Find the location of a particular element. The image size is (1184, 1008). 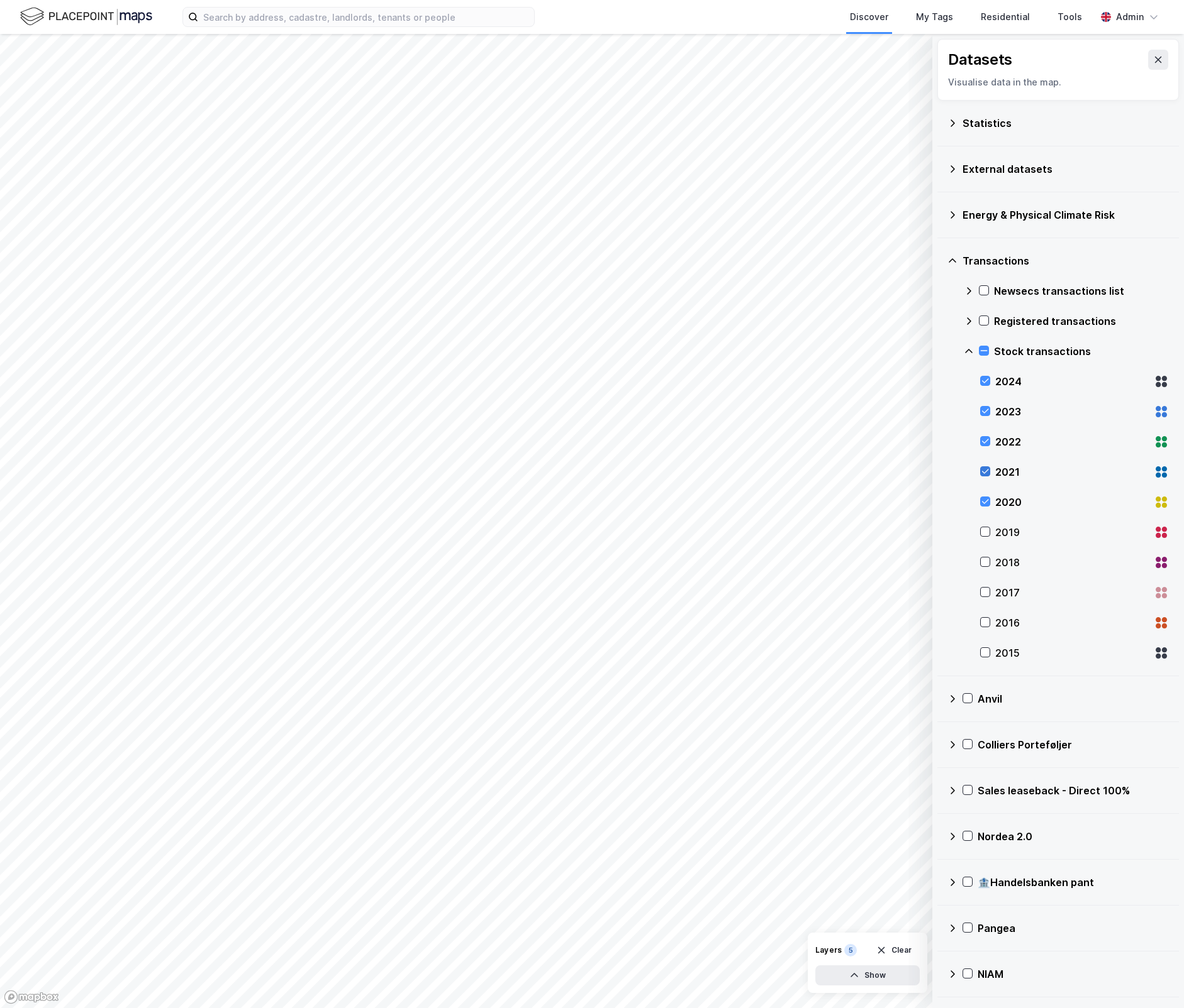

div: 2018 is located at coordinates (1071, 563).